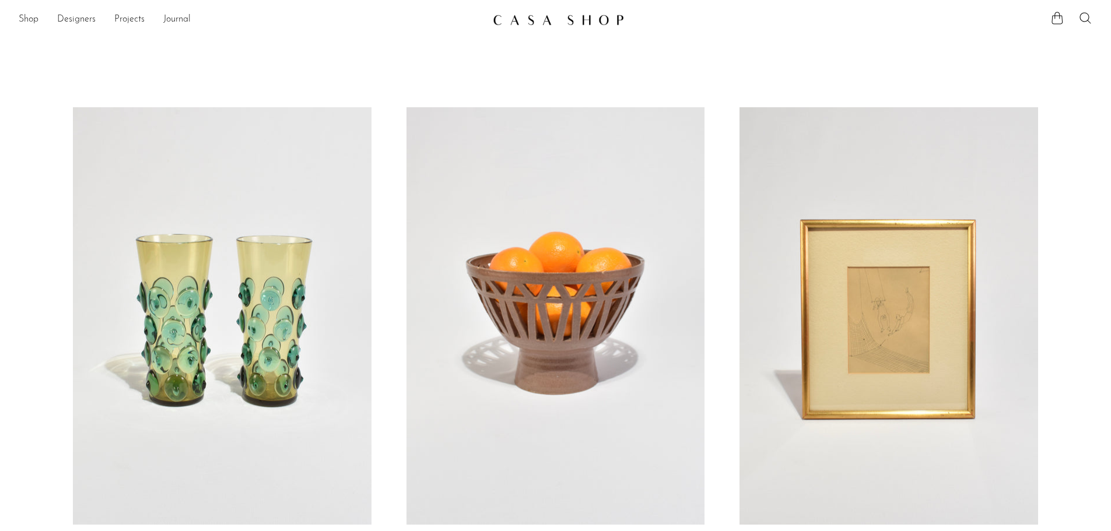 This screenshot has height=531, width=1111. Describe the element at coordinates (129, 20) in the screenshot. I see `a: Projects` at that location.